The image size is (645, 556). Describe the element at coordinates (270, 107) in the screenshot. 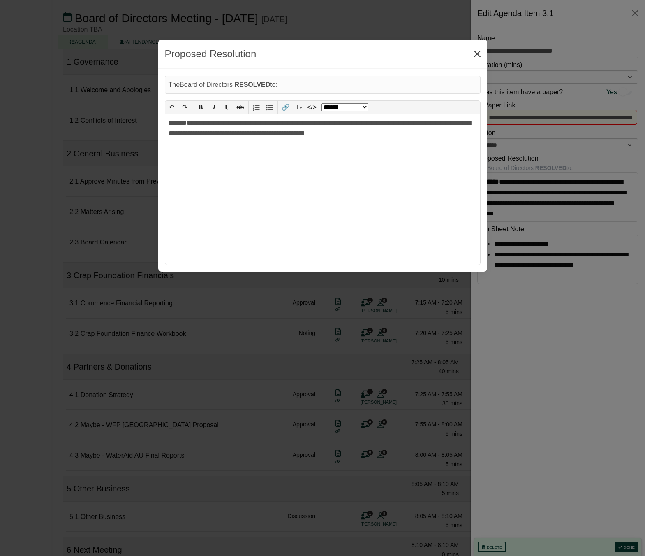

I see `button: Bullet list` at that location.